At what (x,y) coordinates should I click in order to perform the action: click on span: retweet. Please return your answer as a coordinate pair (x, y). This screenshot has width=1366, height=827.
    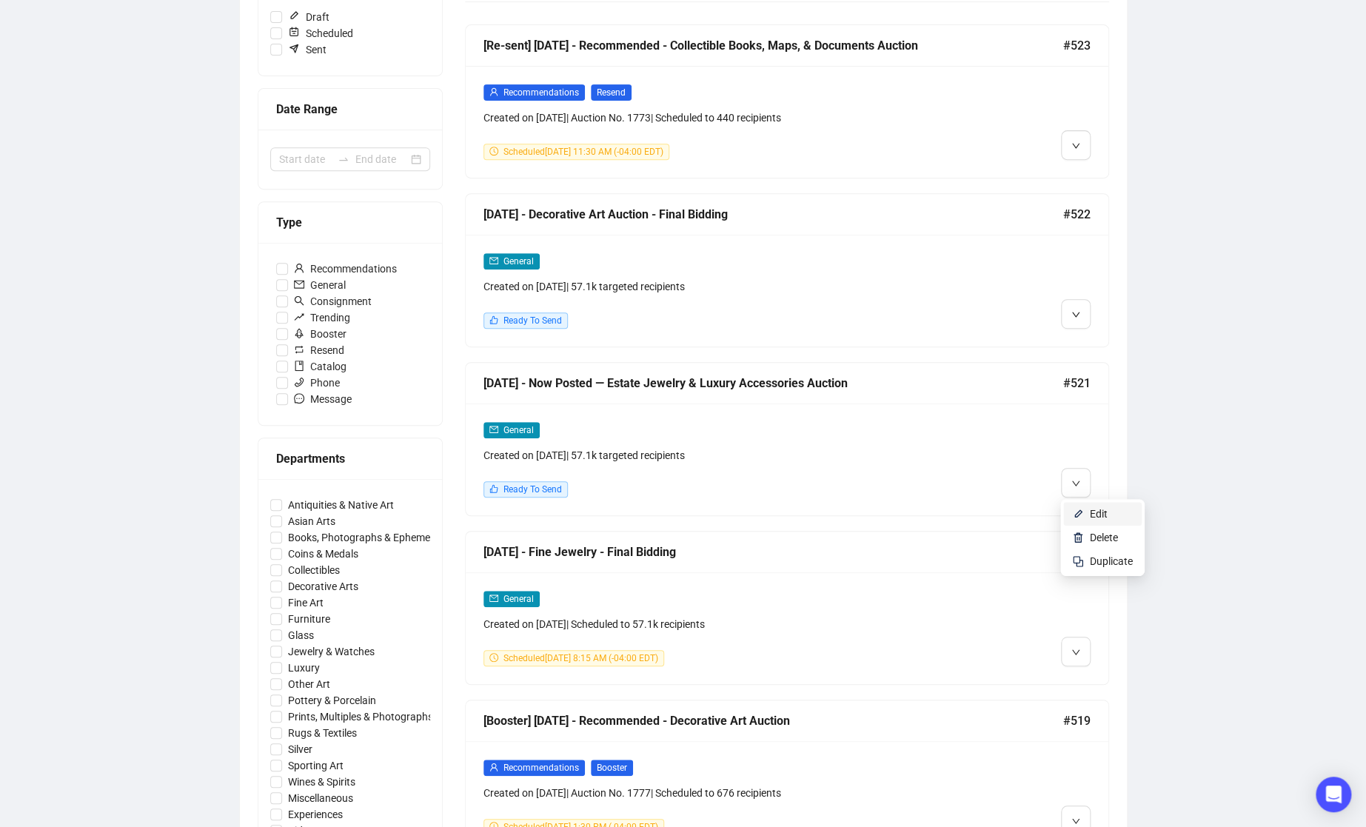
    Looking at the image, I should click on (299, 349).